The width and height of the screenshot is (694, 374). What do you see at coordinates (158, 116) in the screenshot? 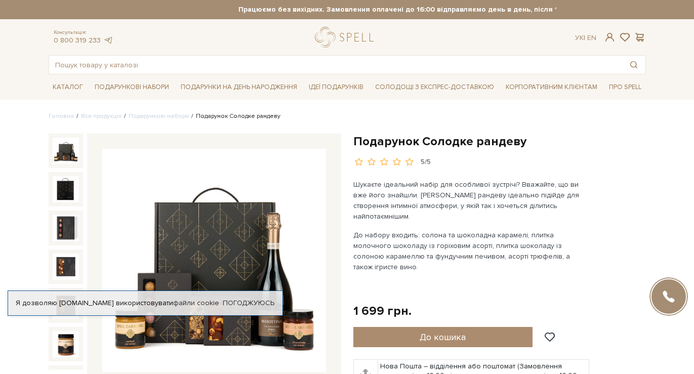
I see `a: Подарункові набори` at bounding box center [158, 116].